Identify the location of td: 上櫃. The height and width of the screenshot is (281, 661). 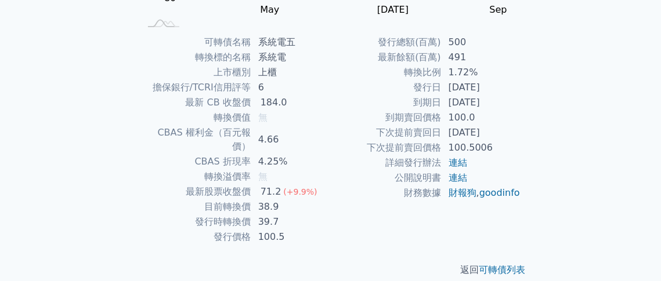
(291, 73).